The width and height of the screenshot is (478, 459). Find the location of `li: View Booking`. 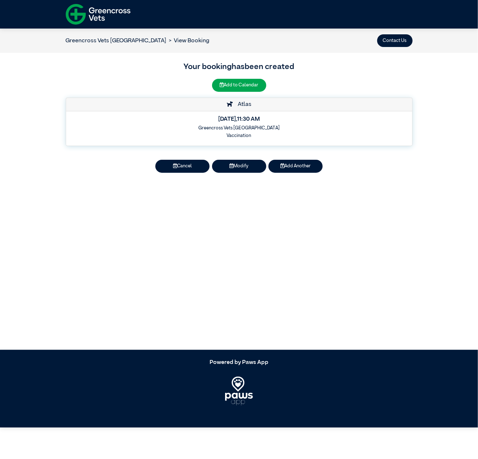

li: View Booking is located at coordinates (188, 41).